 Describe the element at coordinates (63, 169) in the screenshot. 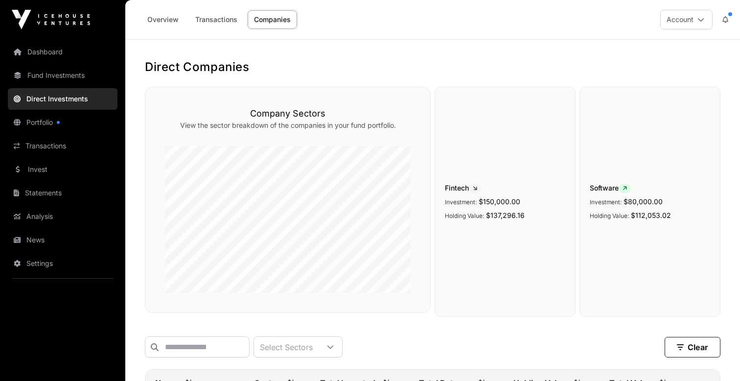

I see `a: Invest` at that location.